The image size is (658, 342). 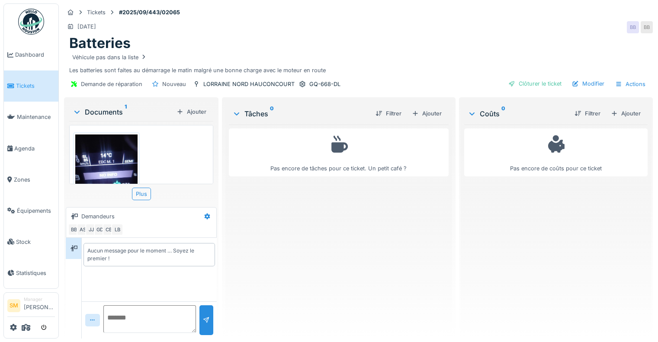 What do you see at coordinates (106, 176) in the screenshot?
I see `img: b1xe33c60vvpmhsi3m3dn6e2257c` at bounding box center [106, 176].